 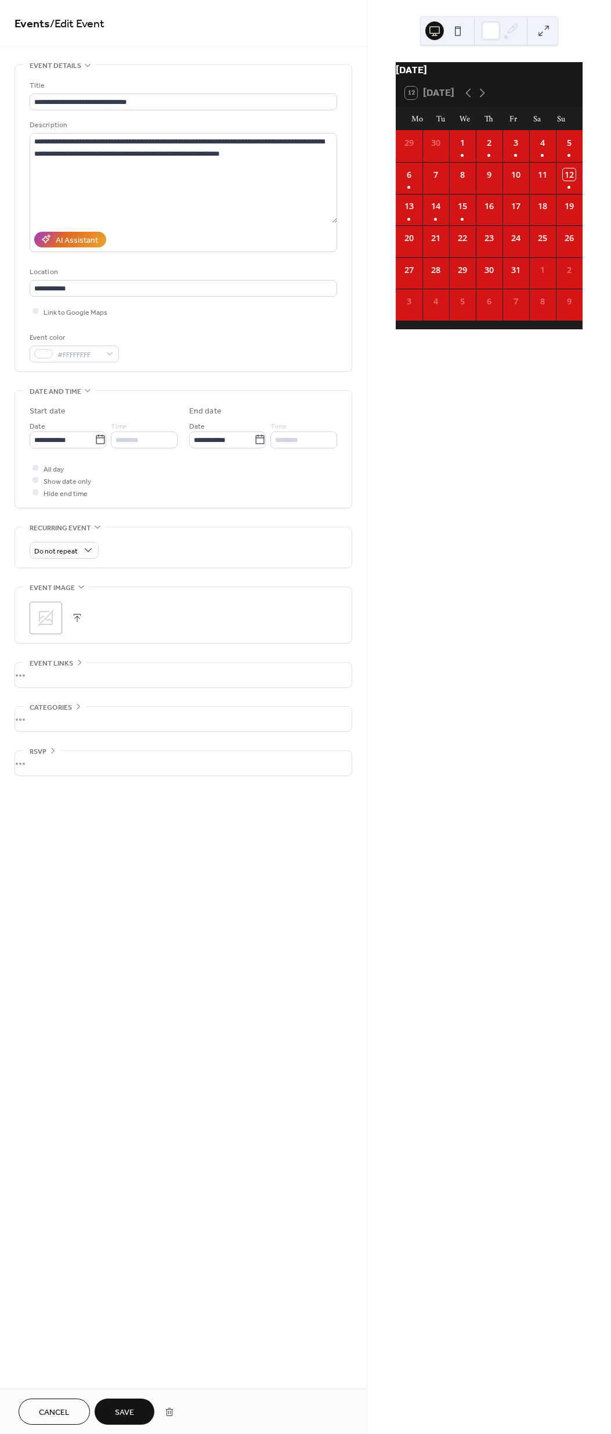 What do you see at coordinates (55, 66) in the screenshot?
I see `span: Event details` at bounding box center [55, 66].